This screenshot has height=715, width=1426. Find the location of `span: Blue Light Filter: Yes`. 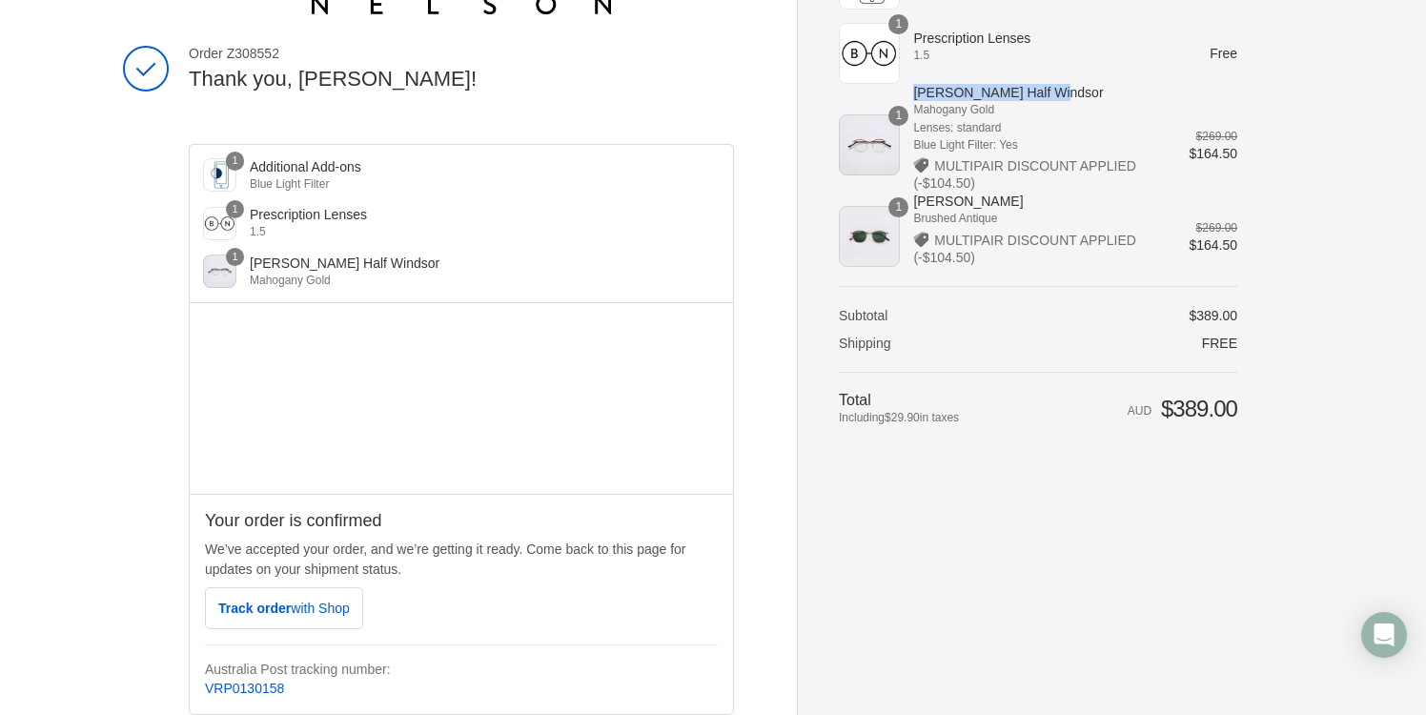

span: Blue Light Filter: Yes is located at coordinates (1037, 145).